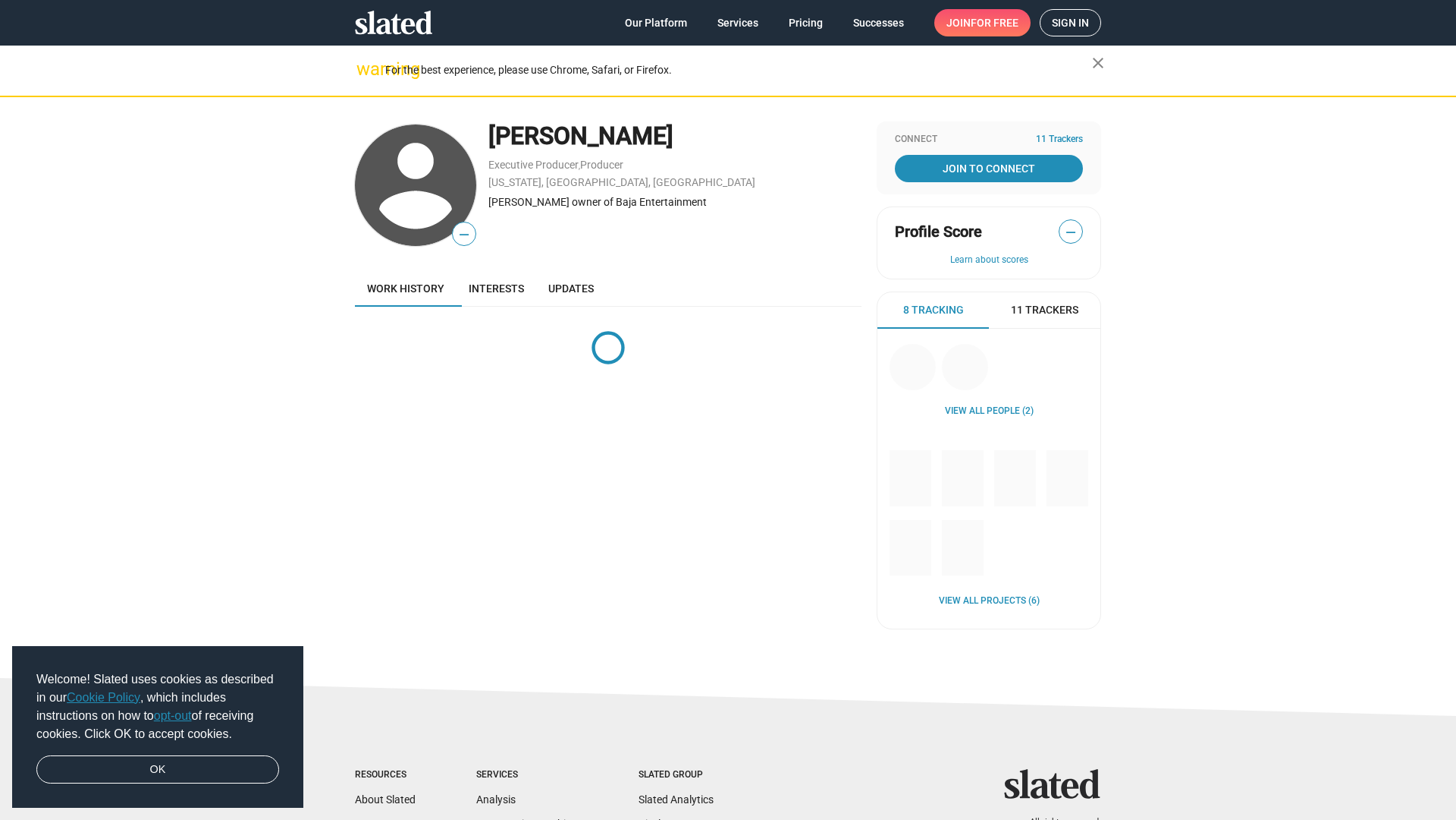 The width and height of the screenshot is (1456, 820). What do you see at coordinates (406, 289) in the screenshot?
I see `a: Work history` at bounding box center [406, 289].